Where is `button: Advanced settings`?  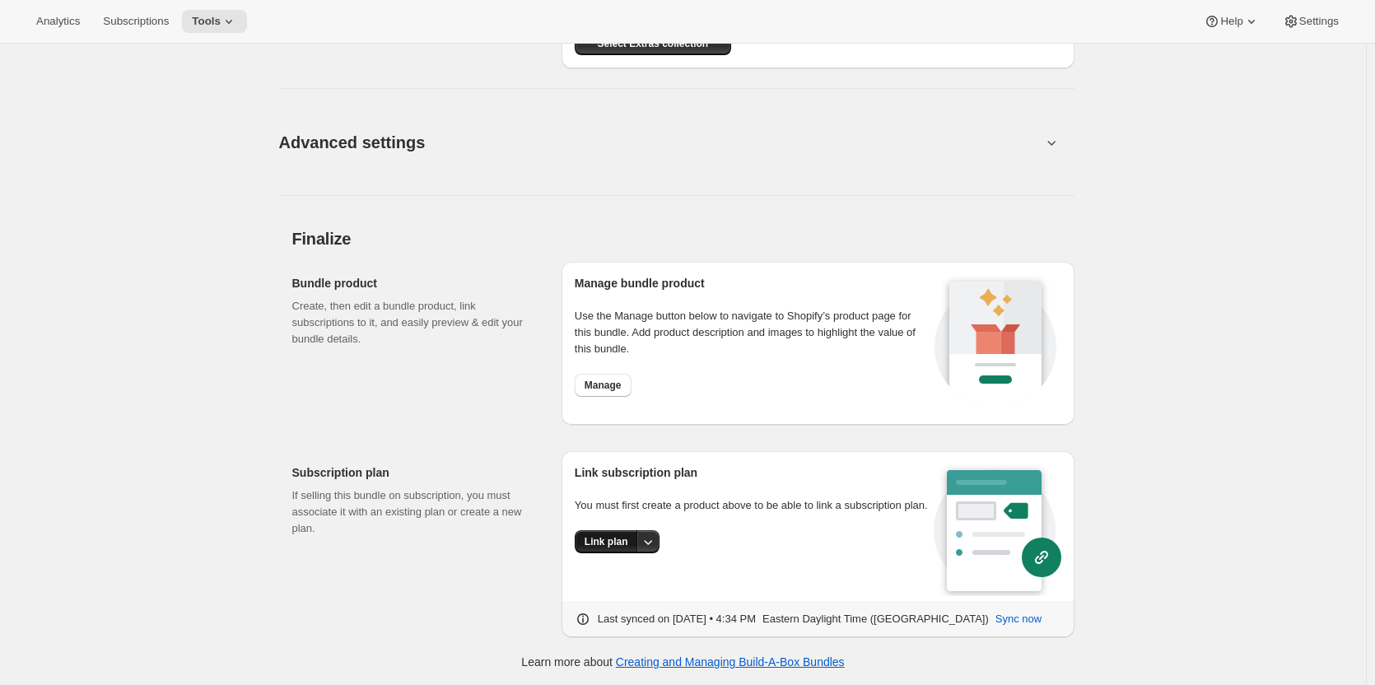 button: Advanced settings is located at coordinates (660, 142).